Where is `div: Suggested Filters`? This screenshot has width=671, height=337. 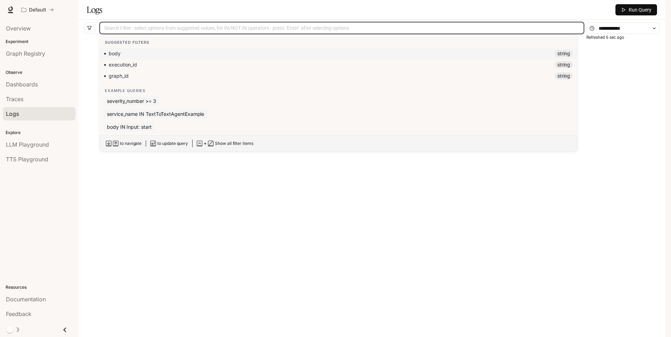
div: Suggested Filters is located at coordinates (338, 42).